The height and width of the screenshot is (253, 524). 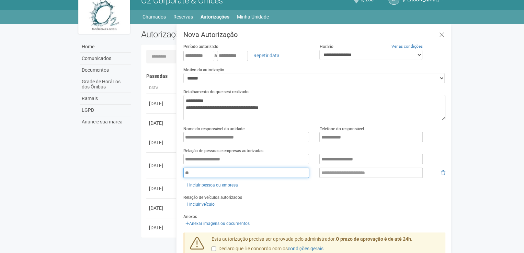 What do you see at coordinates (105, 47) in the screenshot?
I see `a: Home` at bounding box center [105, 47].